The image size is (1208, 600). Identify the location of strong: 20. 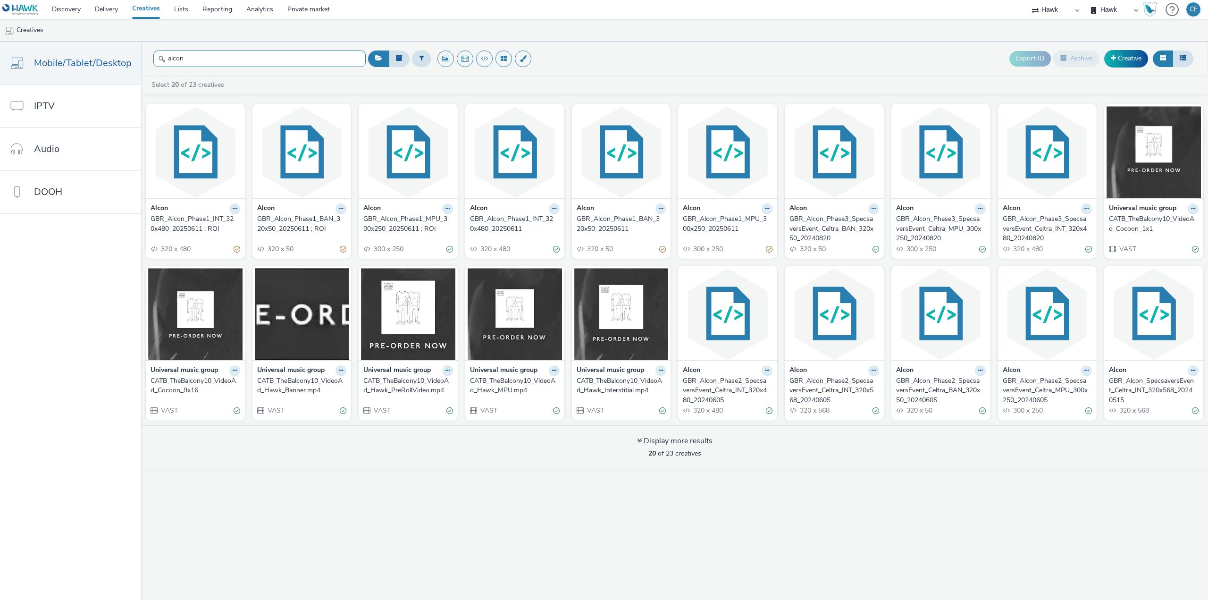
(175, 84).